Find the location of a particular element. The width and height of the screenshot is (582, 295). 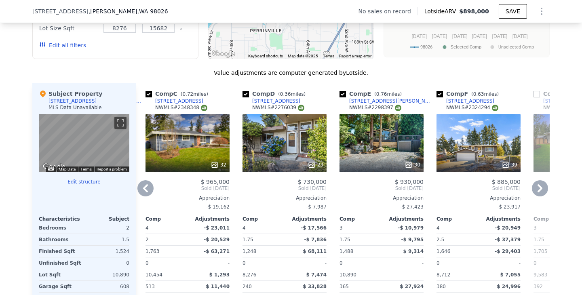

span: -$ 37,379 is located at coordinates (508, 240).